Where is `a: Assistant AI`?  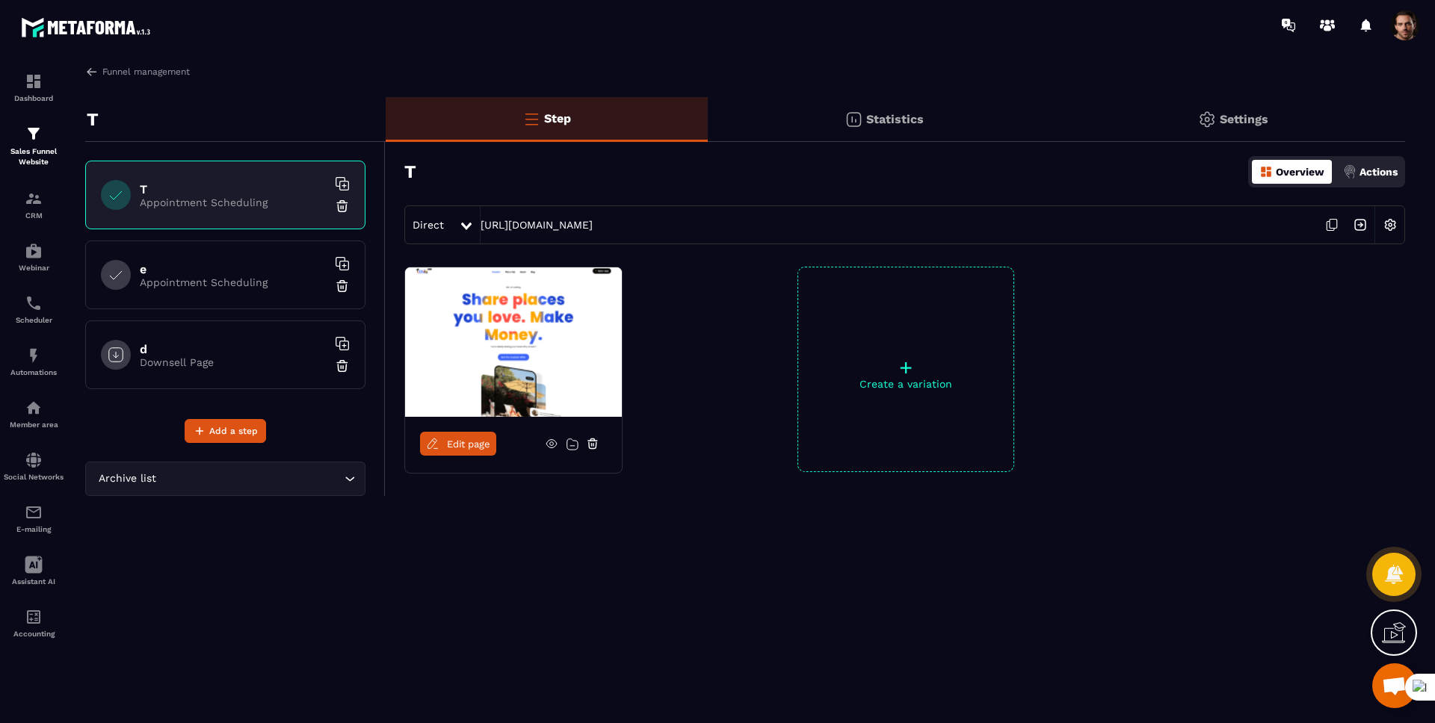
a: Assistant AI is located at coordinates (34, 571).